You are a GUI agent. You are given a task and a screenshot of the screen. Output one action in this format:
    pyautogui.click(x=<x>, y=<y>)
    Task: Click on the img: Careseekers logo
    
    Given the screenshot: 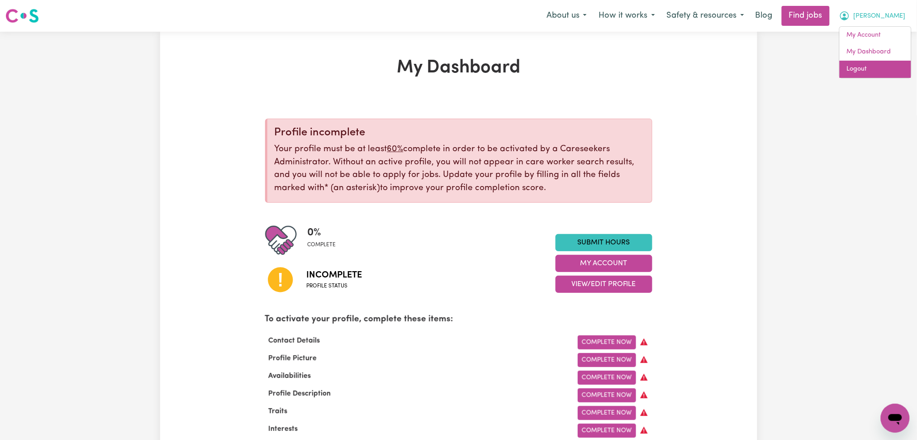 What is the action you would take?
    pyautogui.click(x=22, y=16)
    